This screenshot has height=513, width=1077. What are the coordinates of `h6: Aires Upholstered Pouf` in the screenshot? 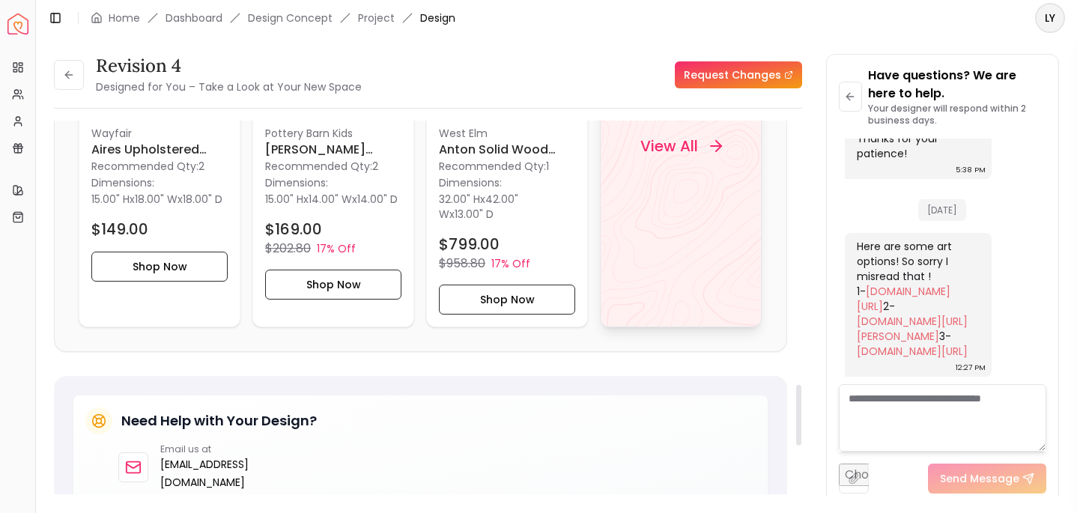 It's located at (159, 150).